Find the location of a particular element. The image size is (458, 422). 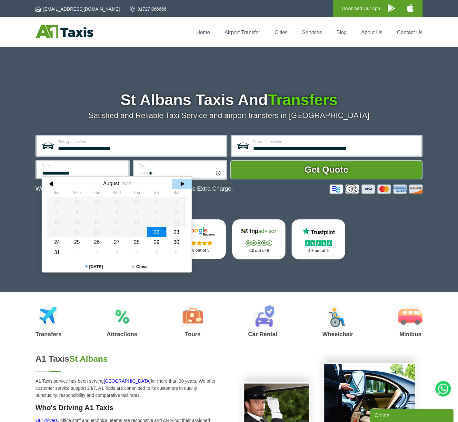

div: 06 August 2025 is located at coordinates (117, 212).